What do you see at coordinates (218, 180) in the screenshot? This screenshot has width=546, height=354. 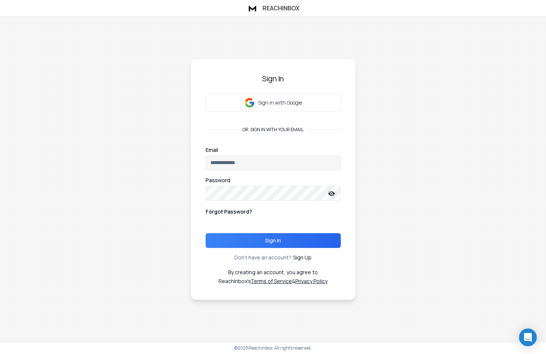 I see `label: Password` at bounding box center [218, 180].